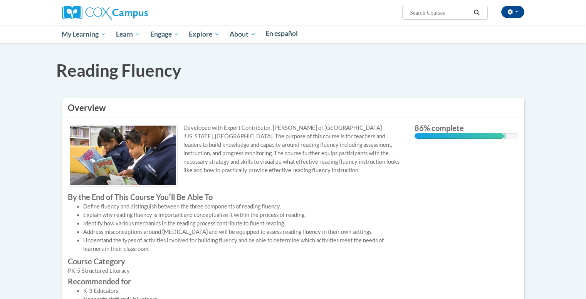 This screenshot has height=299, width=586. Describe the element at coordinates (105, 12) in the screenshot. I see `a: Cox Campus` at that location.